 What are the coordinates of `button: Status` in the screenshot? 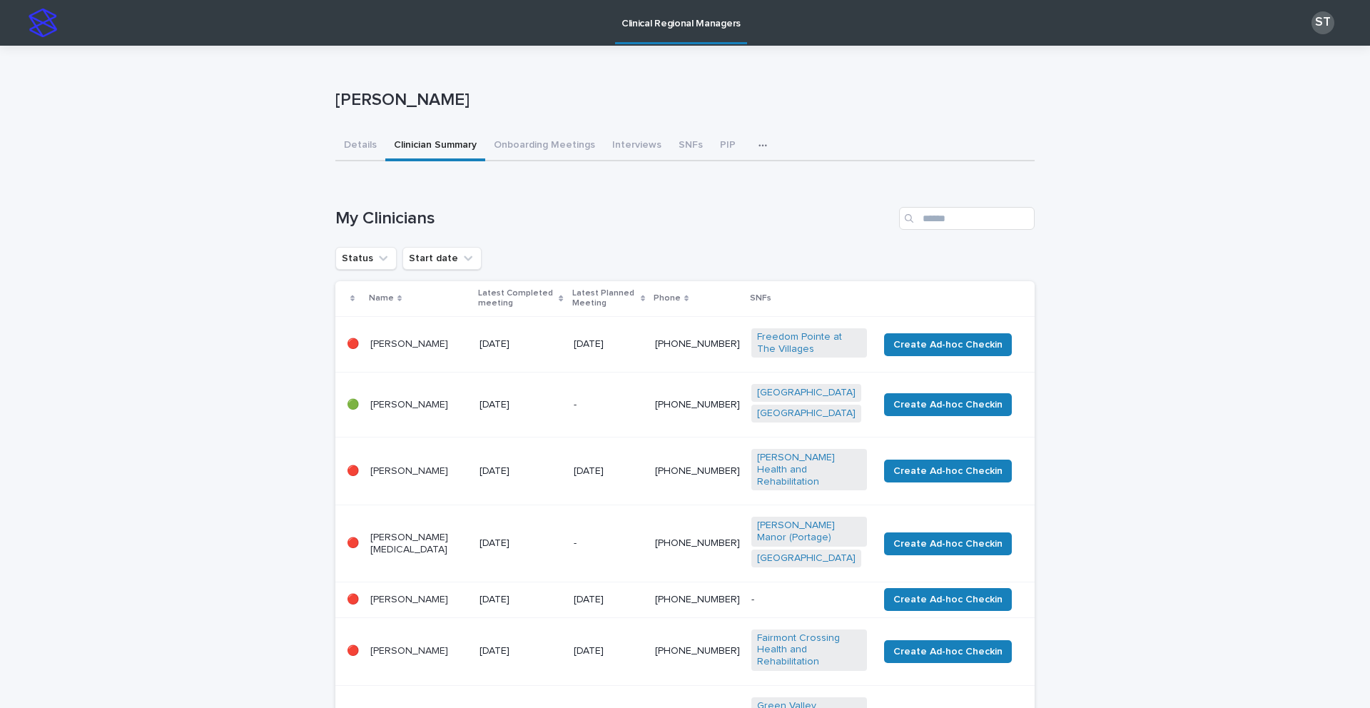 It's located at (366, 258).